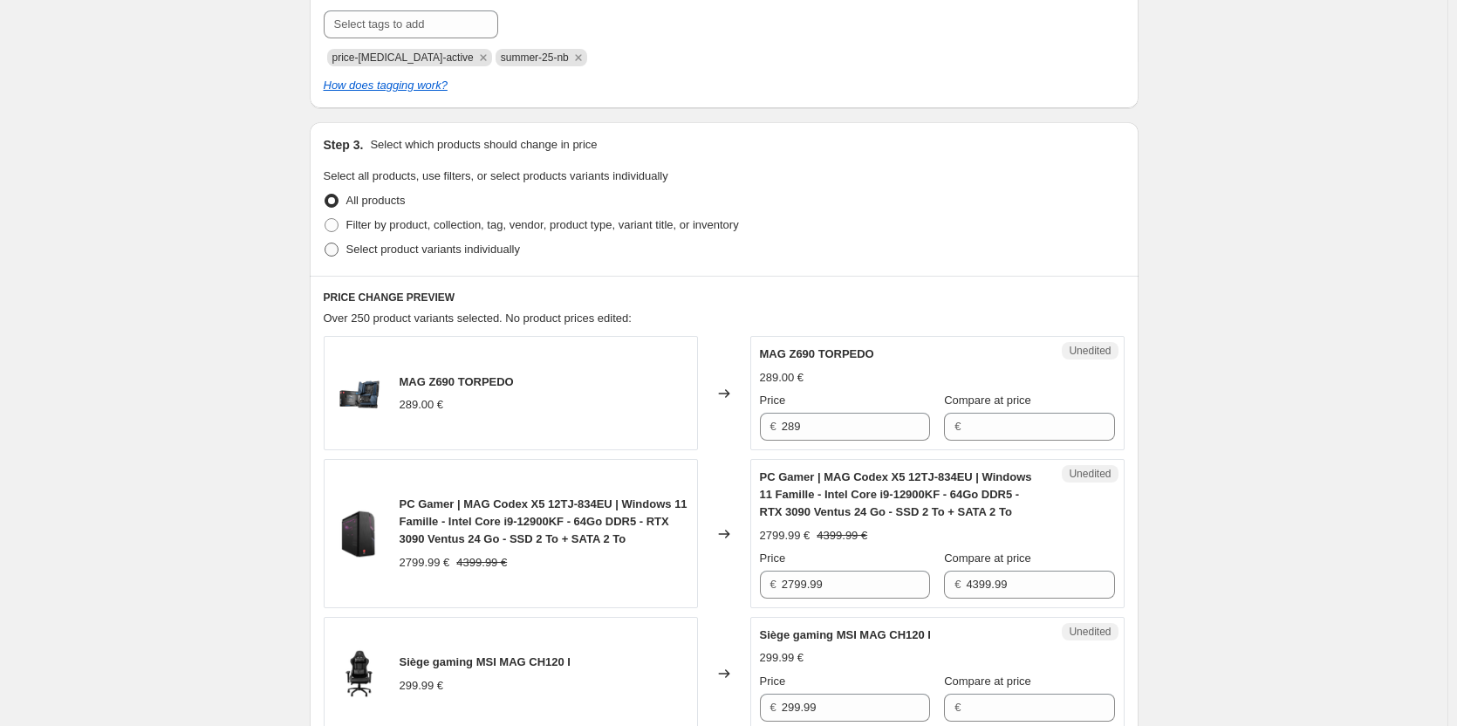  I want to click on span: Select product variants individually, so click(433, 249).